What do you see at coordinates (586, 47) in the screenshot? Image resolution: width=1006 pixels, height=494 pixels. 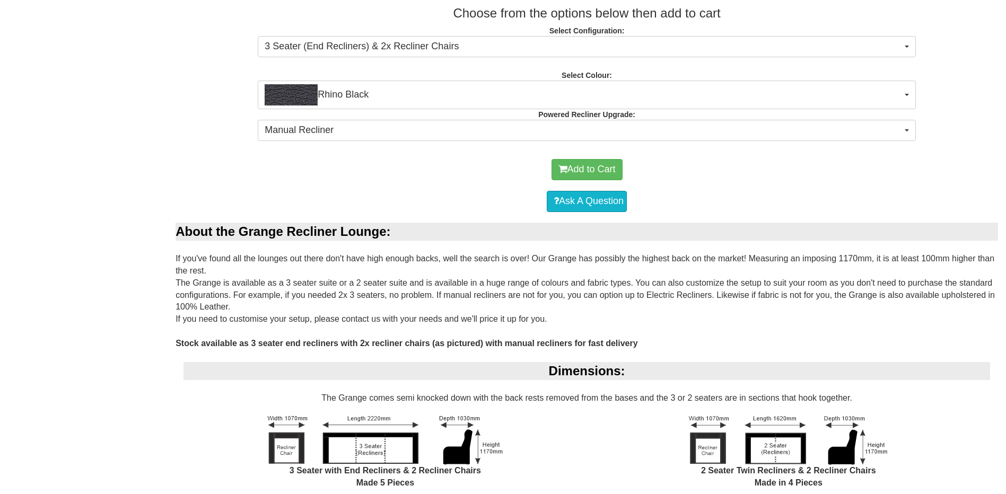 I see `button: 3 Seater (End Recliners) & 2x Recliner Chairs` at bounding box center [586, 47].